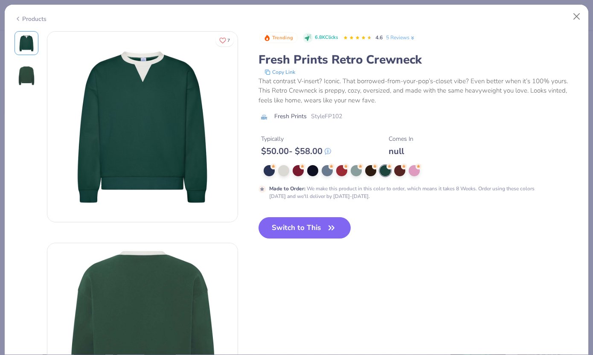 This screenshot has height=355, width=593. What do you see at coordinates (267, 38) in the screenshot?
I see `img: Trending sort` at bounding box center [267, 38].